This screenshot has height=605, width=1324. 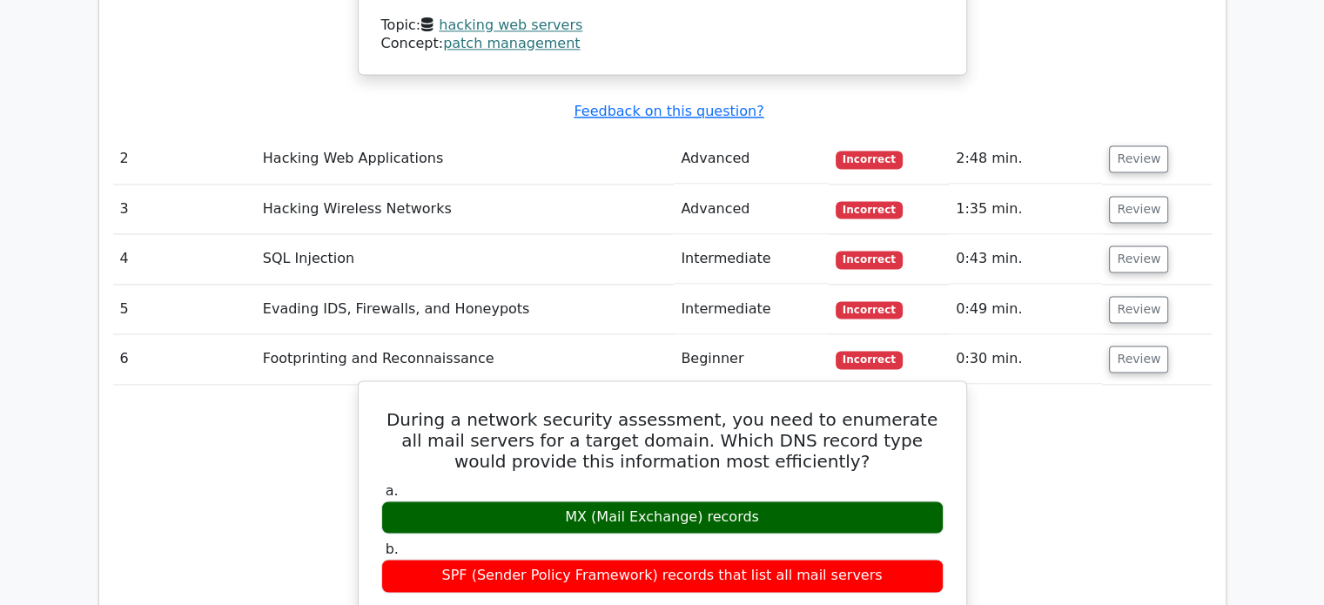 What do you see at coordinates (662, 25) in the screenshot?
I see `div: Topic:` at bounding box center [662, 25].